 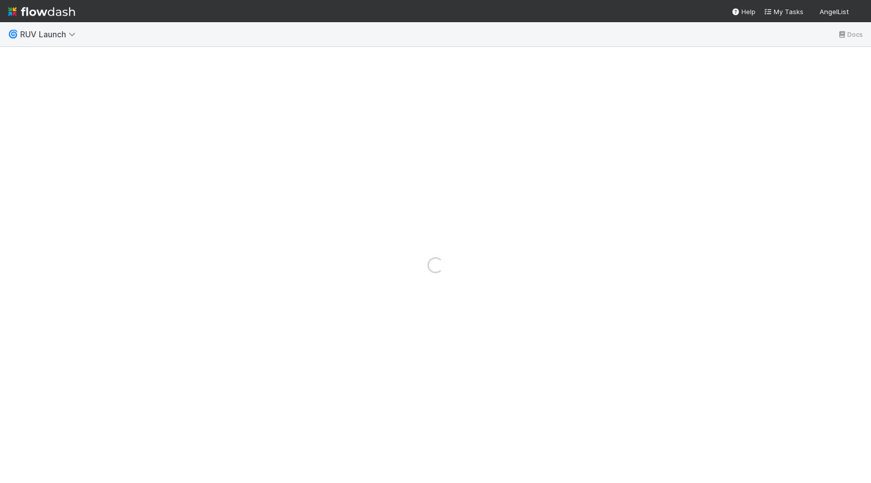 What do you see at coordinates (41, 12) in the screenshot?
I see `img: logo-inverted-e16ddd16eac7371096b0.svg` at bounding box center [41, 12].